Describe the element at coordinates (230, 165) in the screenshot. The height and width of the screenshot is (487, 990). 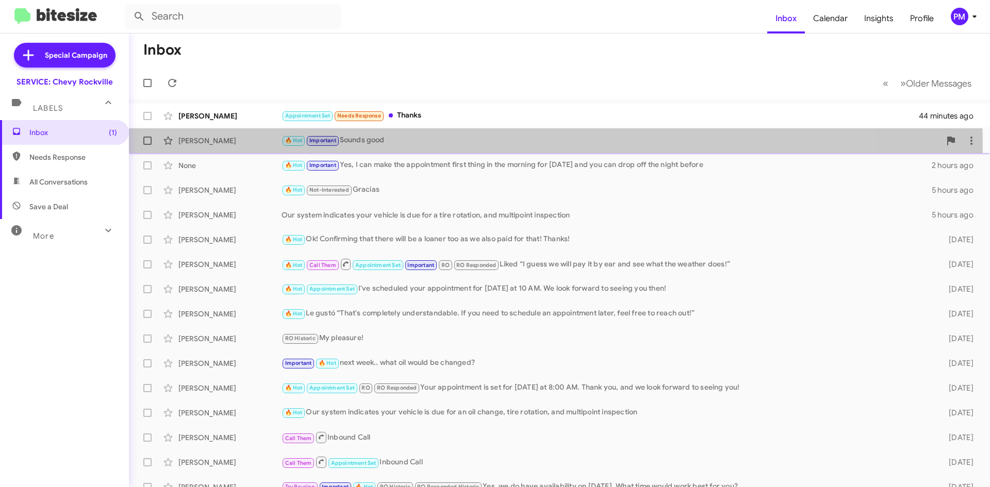
I see `div: None` at that location.